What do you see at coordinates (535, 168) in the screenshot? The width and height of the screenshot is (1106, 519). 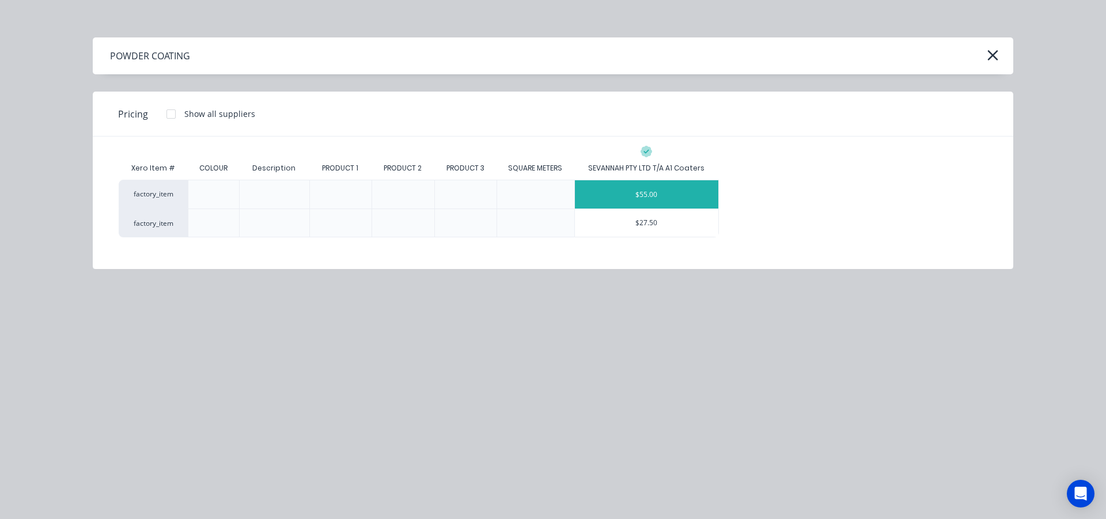 I see `div: SQUARE METERS` at bounding box center [535, 168].